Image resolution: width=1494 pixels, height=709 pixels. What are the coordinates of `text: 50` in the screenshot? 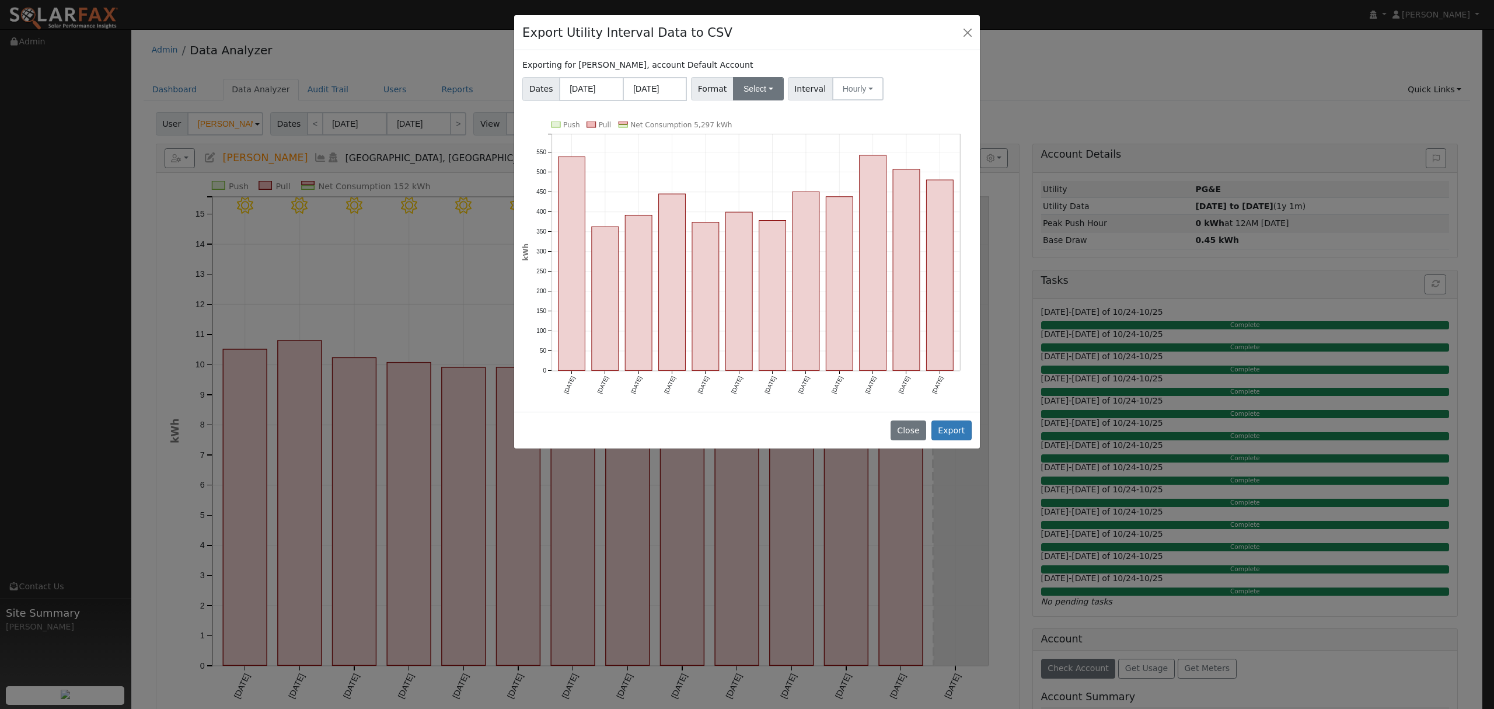 It's located at (543, 350).